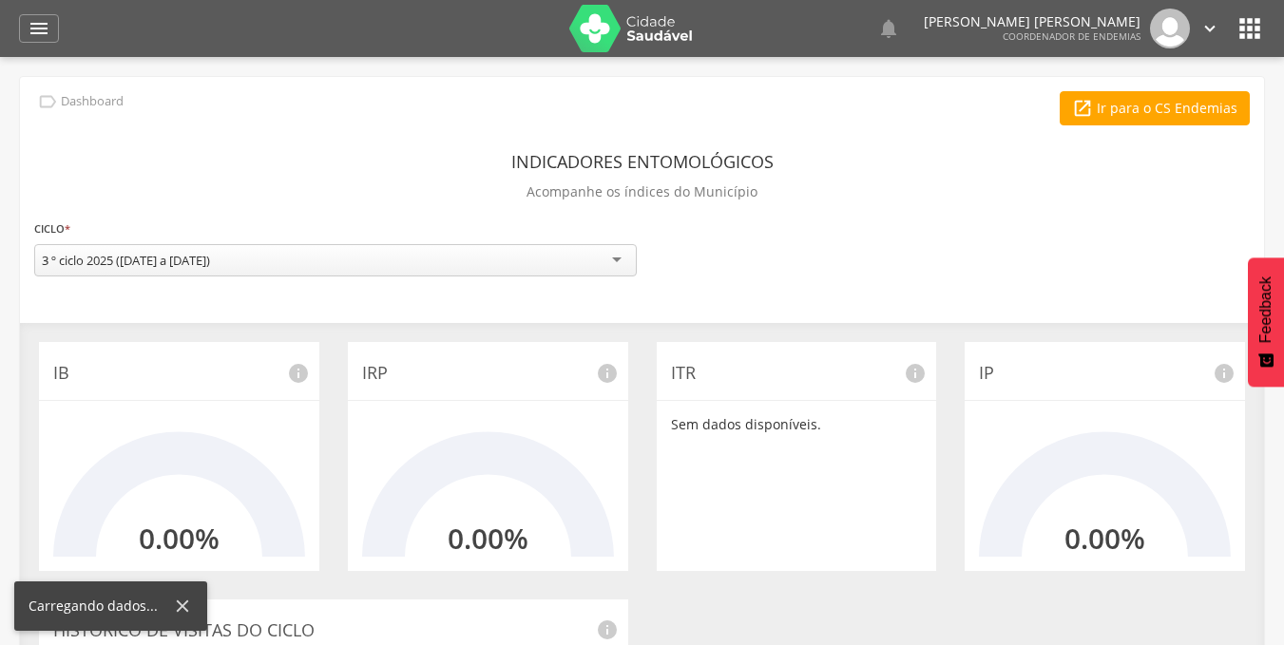  I want to click on span: Feedback, so click(1266, 310).